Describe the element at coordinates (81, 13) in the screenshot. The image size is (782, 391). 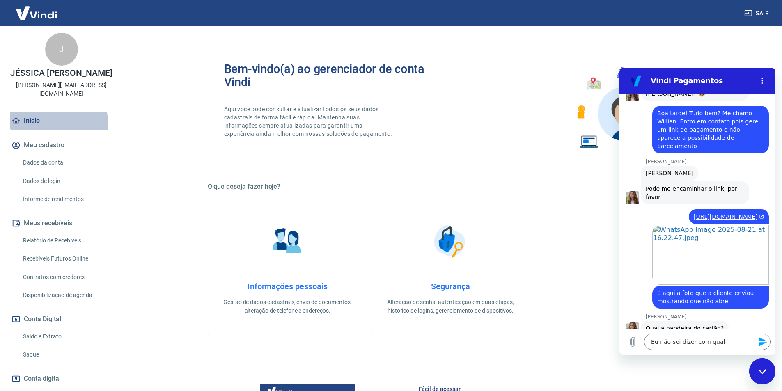
I see `h2: Vindi Pagamentos` at that location.